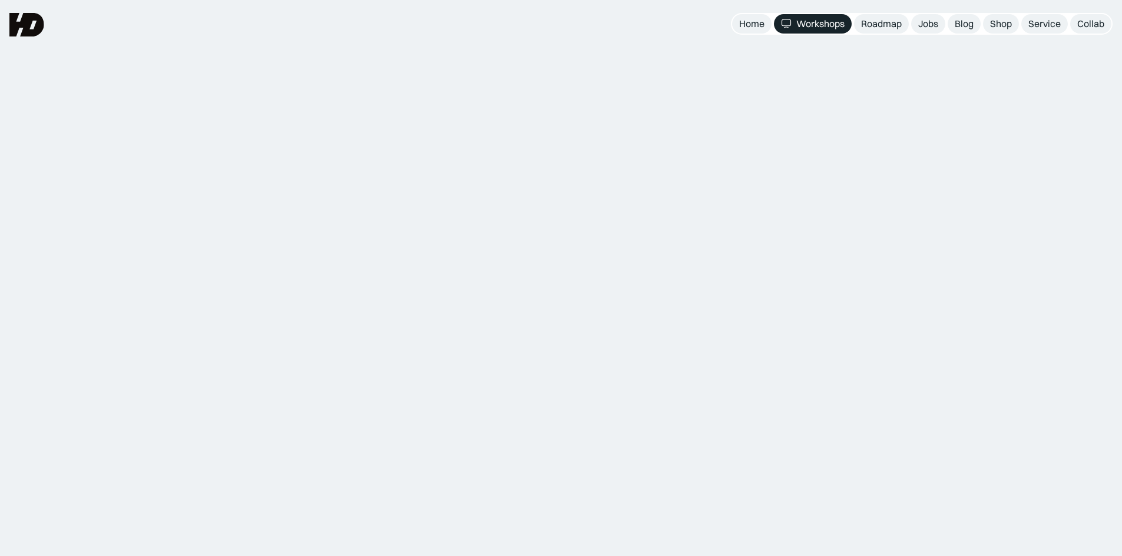  Describe the element at coordinates (813, 24) in the screenshot. I see `a: Workshops` at that location.